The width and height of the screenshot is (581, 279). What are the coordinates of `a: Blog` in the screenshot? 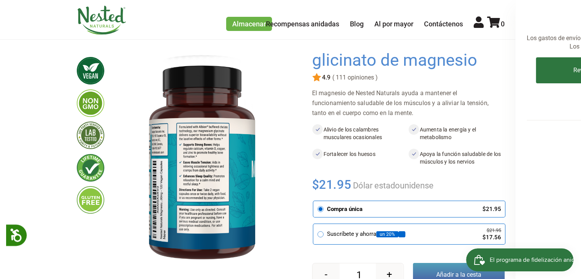 It's located at (357, 24).